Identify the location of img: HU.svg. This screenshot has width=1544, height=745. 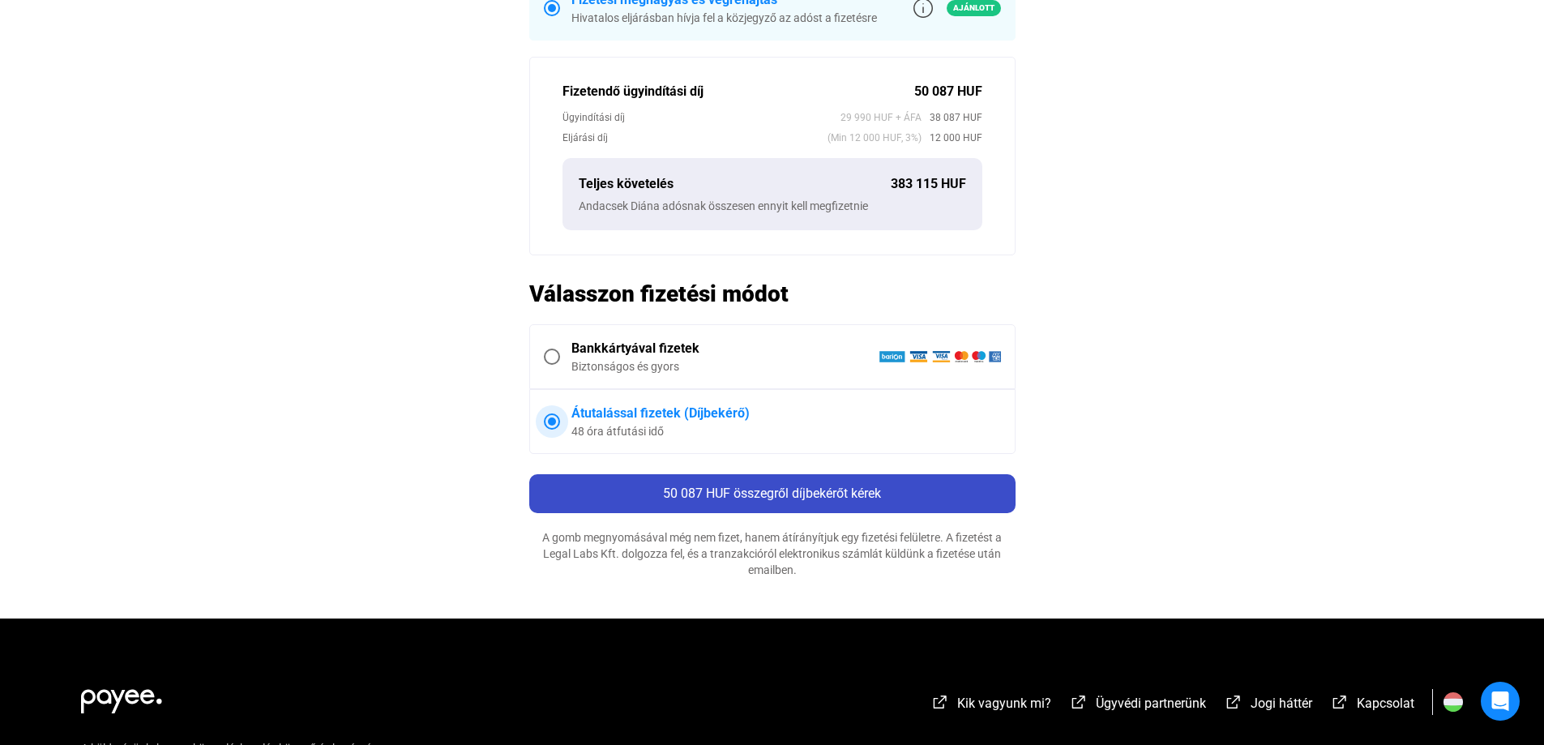
(1454, 702).